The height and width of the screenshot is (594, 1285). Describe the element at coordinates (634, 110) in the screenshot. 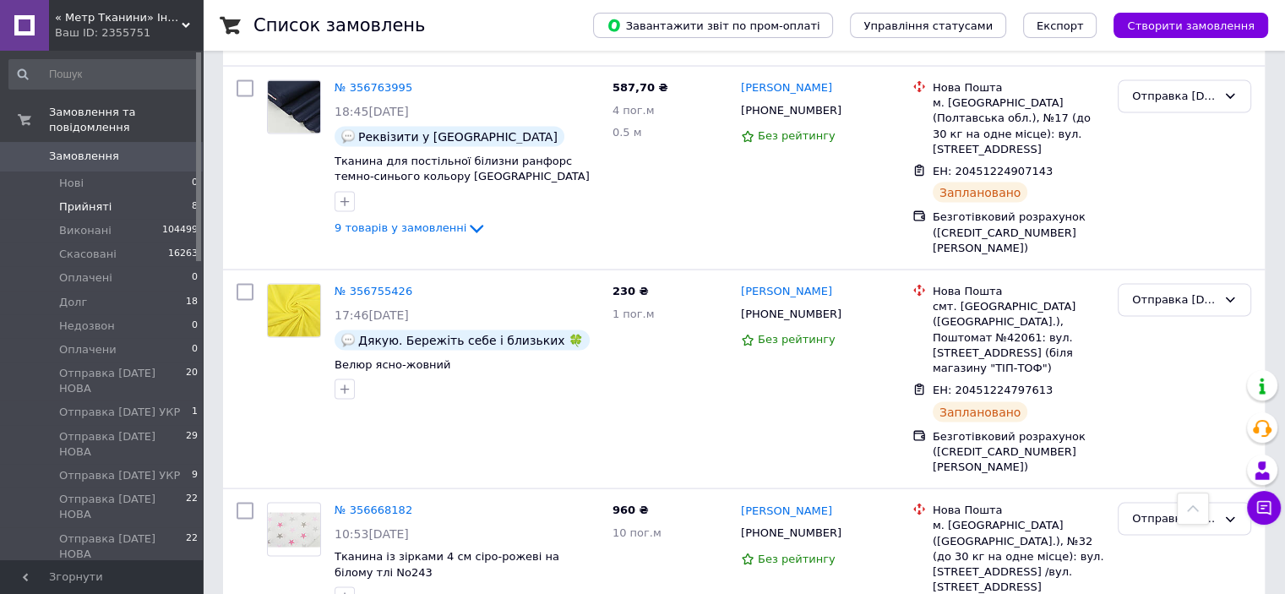

I see `span: 4 пог.м` at that location.